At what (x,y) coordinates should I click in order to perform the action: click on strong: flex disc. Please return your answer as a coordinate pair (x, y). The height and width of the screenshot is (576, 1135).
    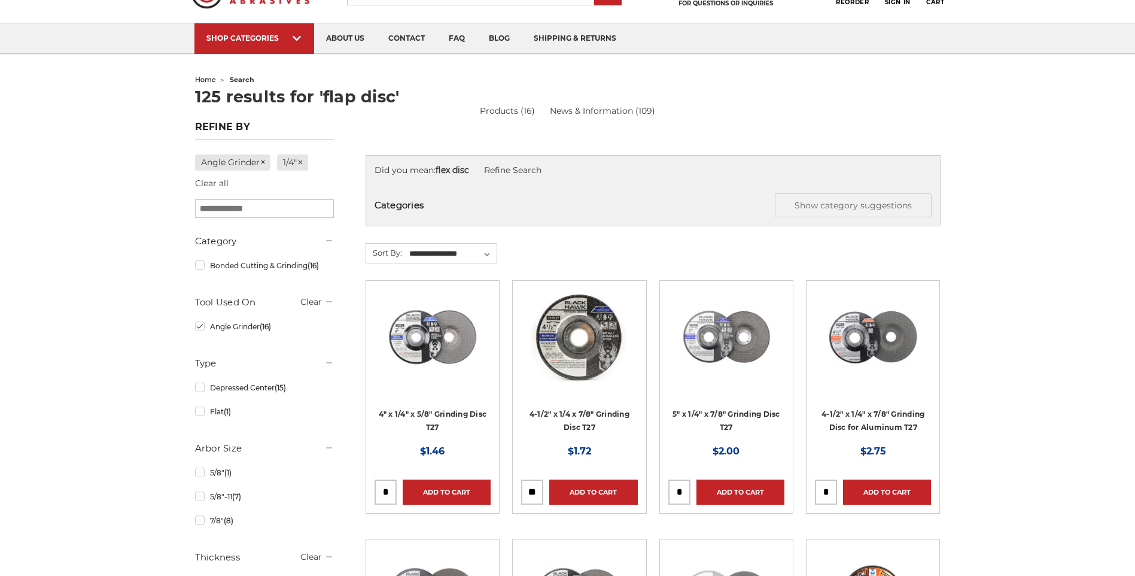
    Looking at the image, I should click on (452, 170).